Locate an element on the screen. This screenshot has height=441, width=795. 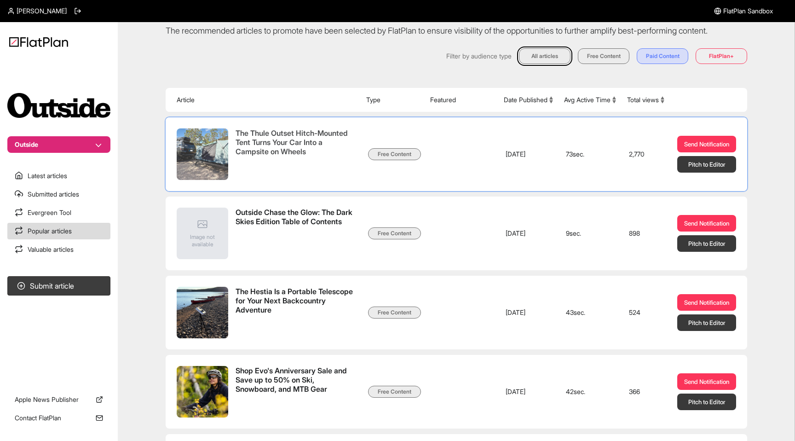
span: Image not available is located at coordinates (202, 241).